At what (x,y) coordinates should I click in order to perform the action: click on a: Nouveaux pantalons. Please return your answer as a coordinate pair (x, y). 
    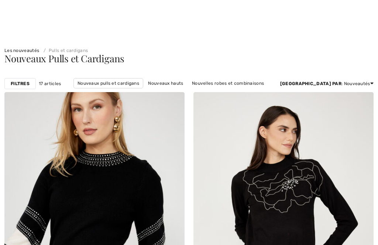
    Looking at the image, I should click on (115, 93).